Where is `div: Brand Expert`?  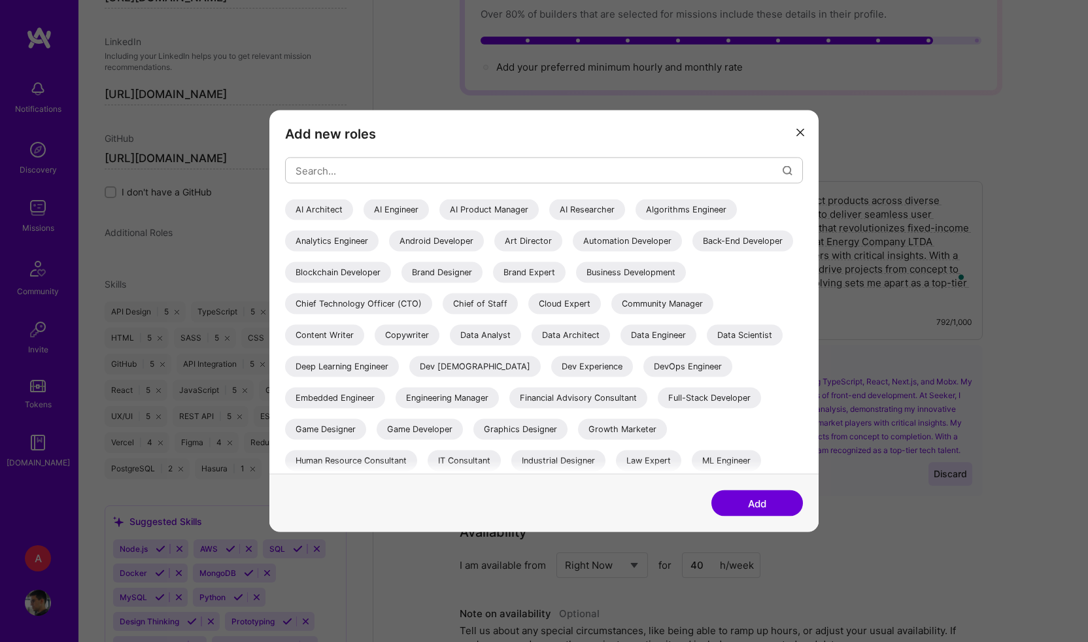 div: Brand Expert is located at coordinates (529, 273).